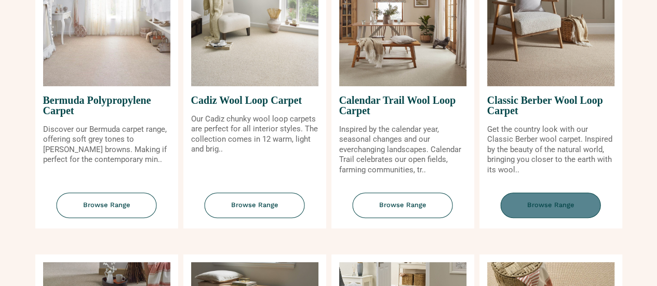 This screenshot has height=286, width=657. Describe the element at coordinates (403, 105) in the screenshot. I see `span: Calendar Trail Wool Loop Carpet` at that location.